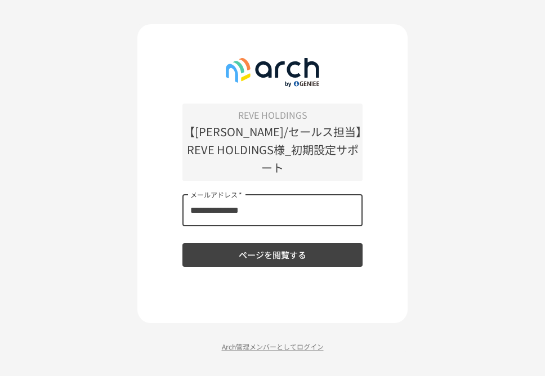  Describe the element at coordinates (272, 346) in the screenshot. I see `p: Arch管理メンバーとしてログイン` at that location.